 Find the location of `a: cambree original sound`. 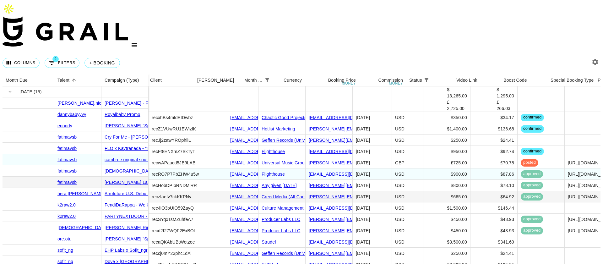

a: cambree original sound is located at coordinates (128, 160).